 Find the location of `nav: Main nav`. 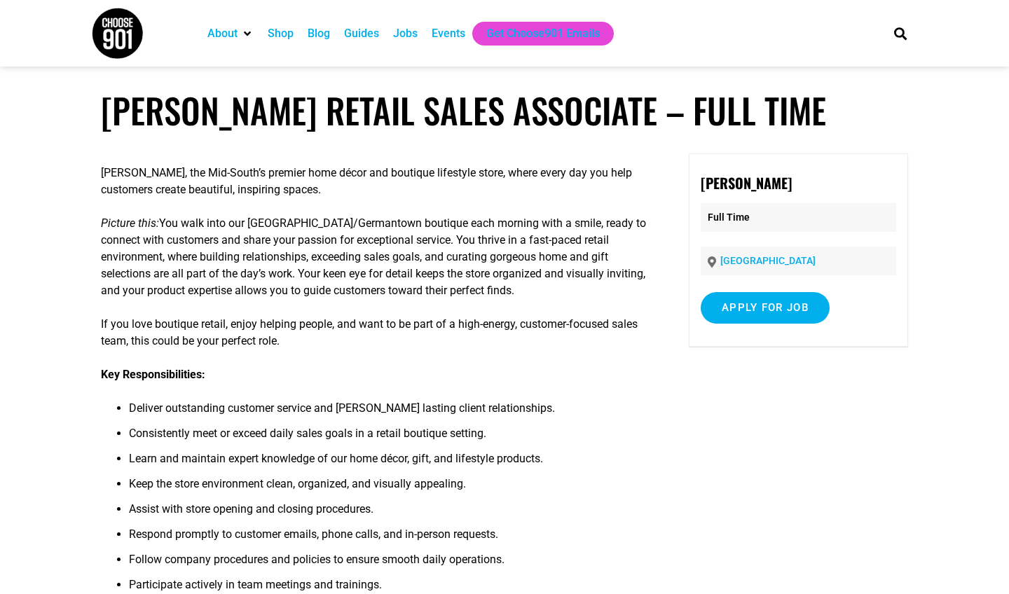

nav: Main nav is located at coordinates (535, 34).